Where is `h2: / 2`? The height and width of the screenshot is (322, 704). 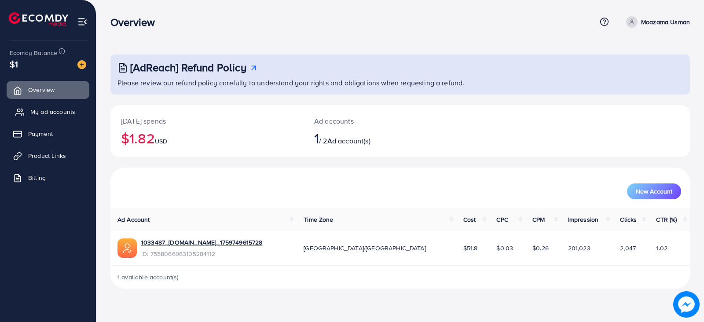 h2: / 2 is located at coordinates (376, 138).